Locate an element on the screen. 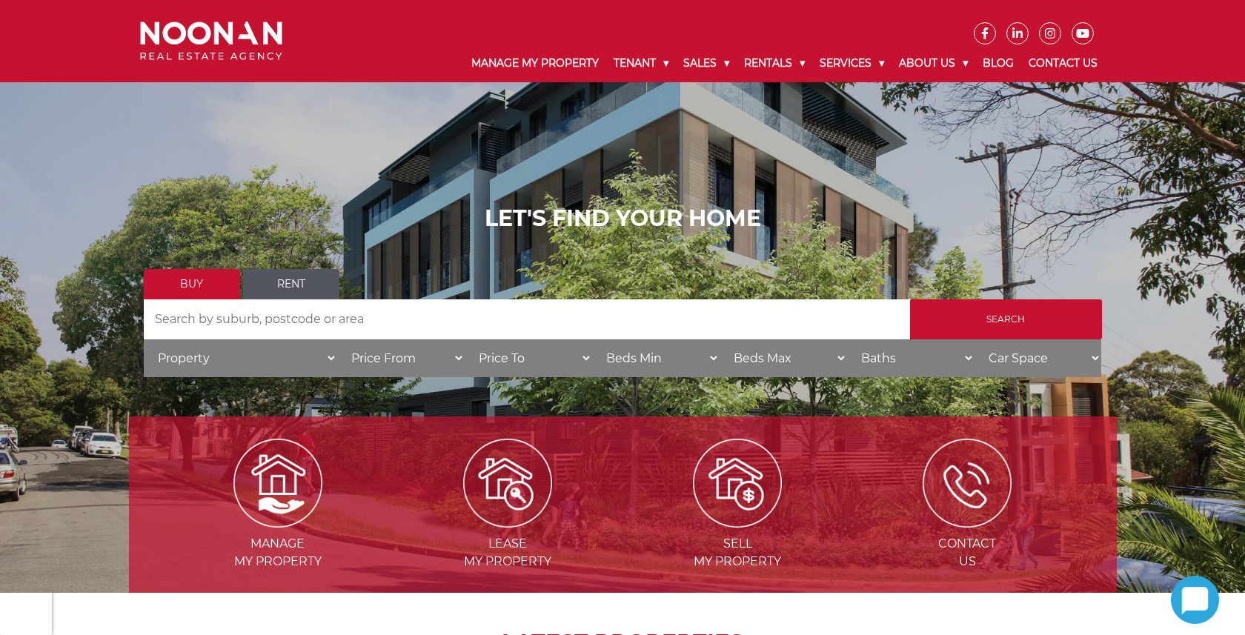  h1: LET'S FIND YOUR HOME is located at coordinates (622, 219).